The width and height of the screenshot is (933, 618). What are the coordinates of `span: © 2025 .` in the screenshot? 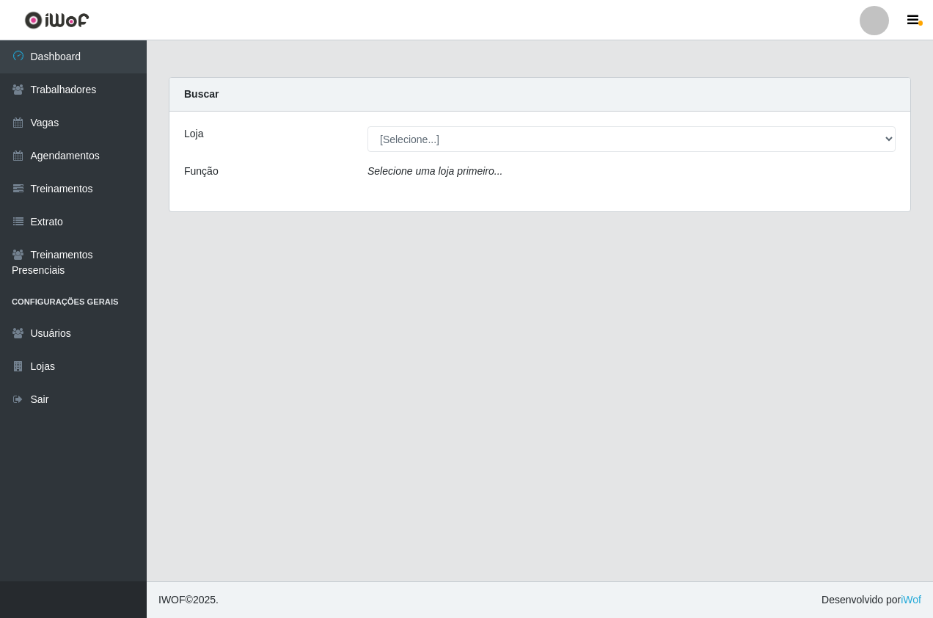 It's located at (189, 599).